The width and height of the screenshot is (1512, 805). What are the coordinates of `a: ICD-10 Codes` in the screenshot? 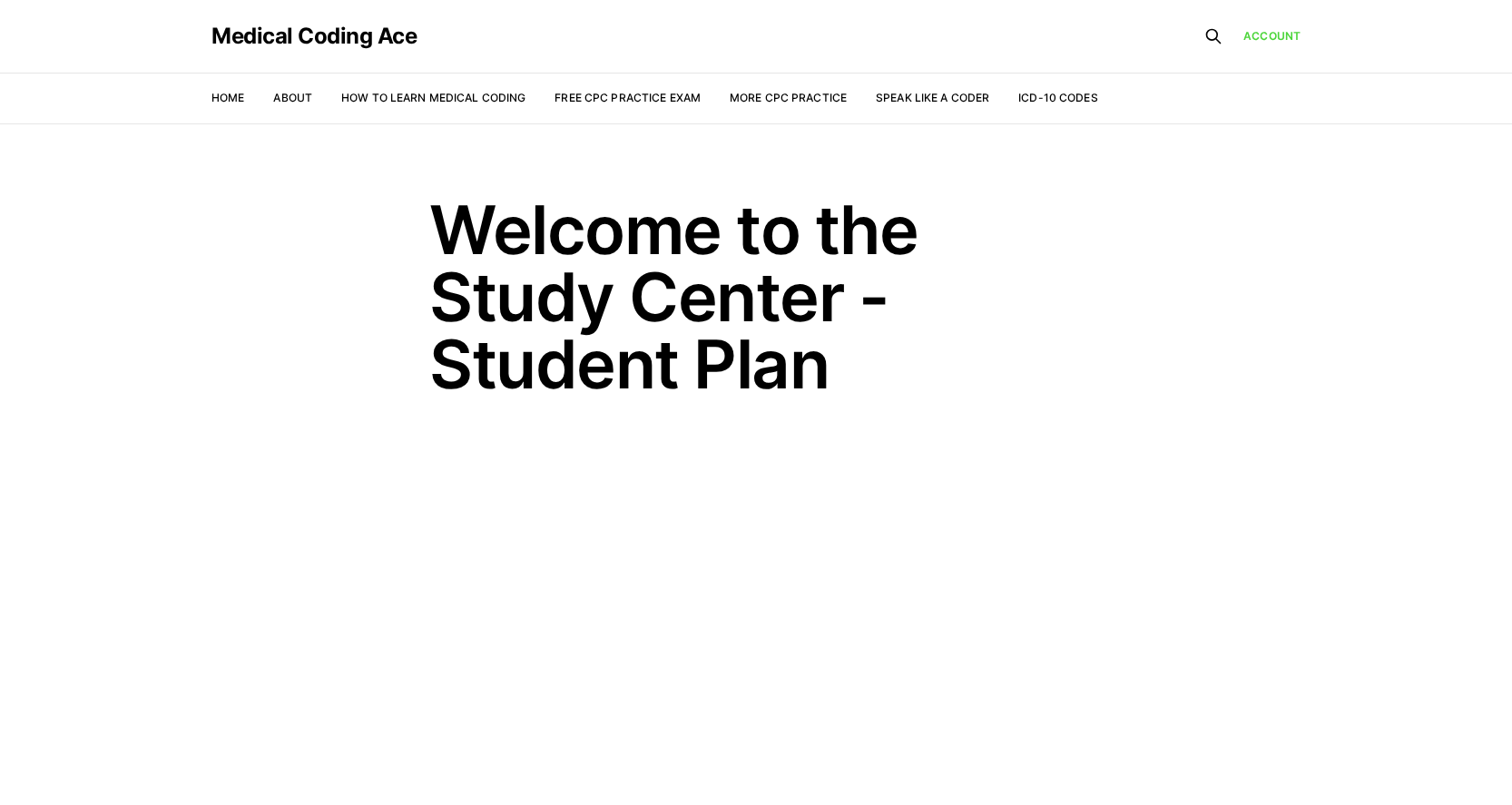 It's located at (1057, 97).